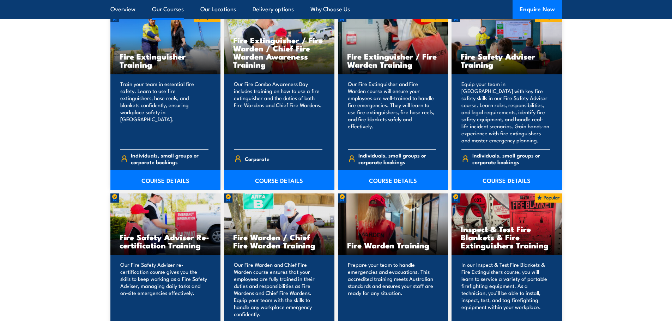  I want to click on h3: Inspect & Test Fire Blankets & Fire Extinguishers Training, so click(507, 237).